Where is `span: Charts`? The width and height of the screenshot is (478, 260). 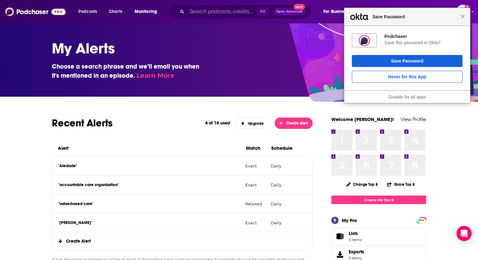 span: Charts is located at coordinates (115, 12).